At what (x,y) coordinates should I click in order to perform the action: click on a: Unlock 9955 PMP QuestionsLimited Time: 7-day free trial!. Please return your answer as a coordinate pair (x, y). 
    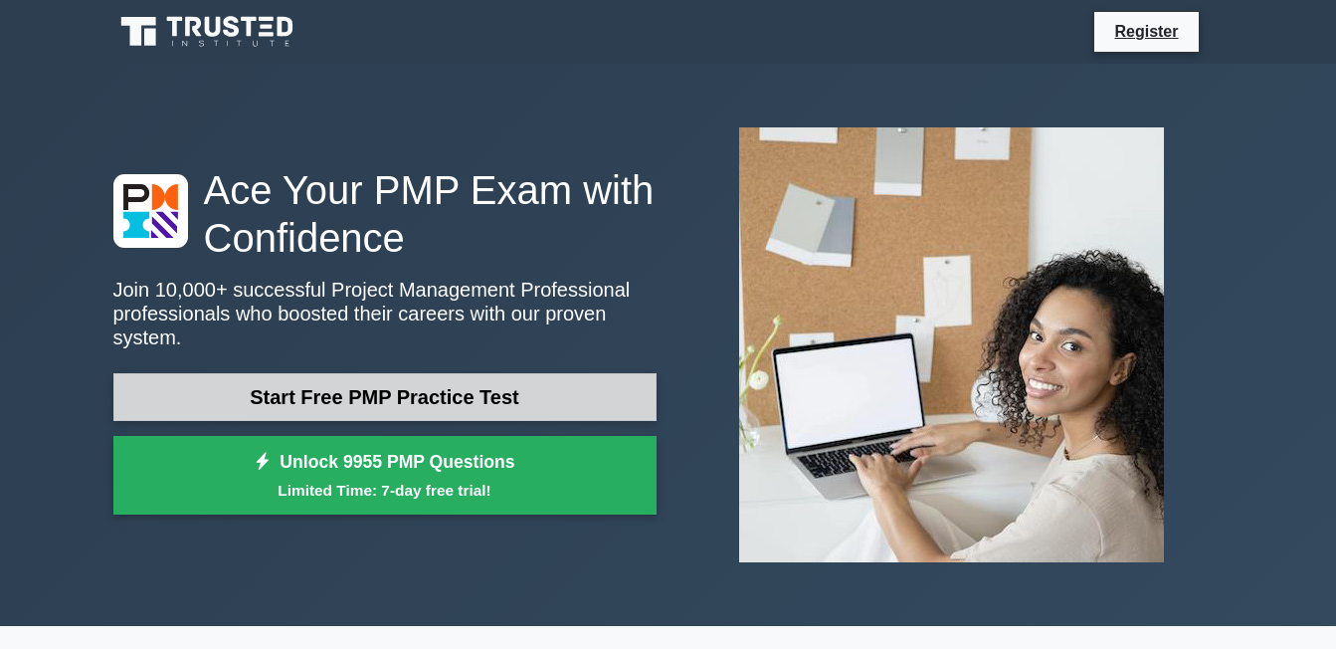
    Looking at the image, I should click on (385, 476).